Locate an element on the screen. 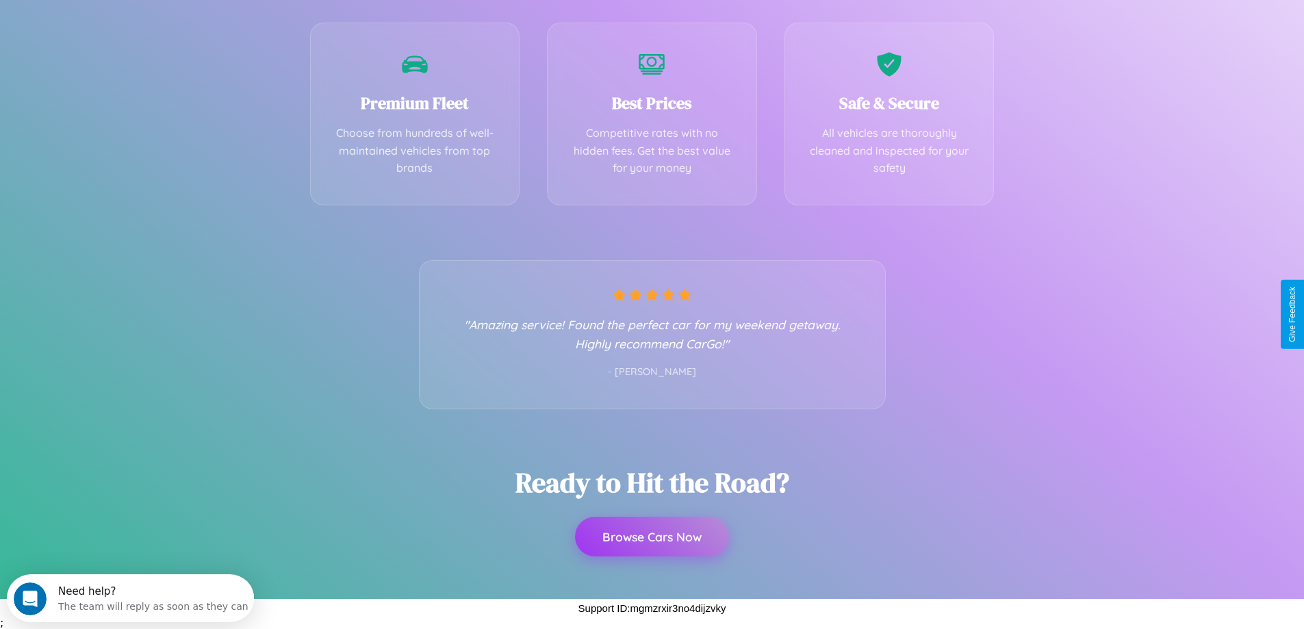 The width and height of the screenshot is (1304, 629). div: Need help? is located at coordinates (146, 17).